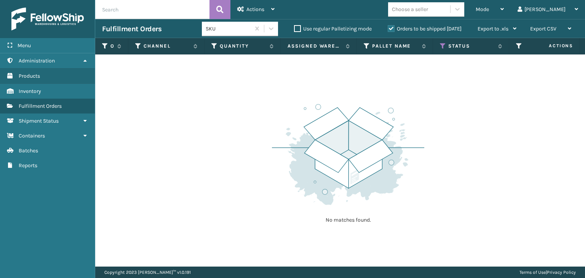 Image resolution: width=585 pixels, height=278 pixels. Describe the element at coordinates (314, 46) in the screenshot. I see `label: Assigned Warehouse` at that location.